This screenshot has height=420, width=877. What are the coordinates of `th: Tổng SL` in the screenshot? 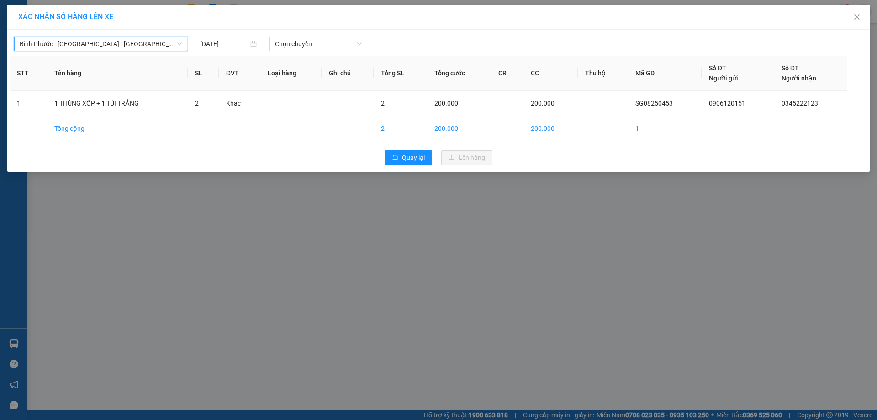 It's located at (400, 73).